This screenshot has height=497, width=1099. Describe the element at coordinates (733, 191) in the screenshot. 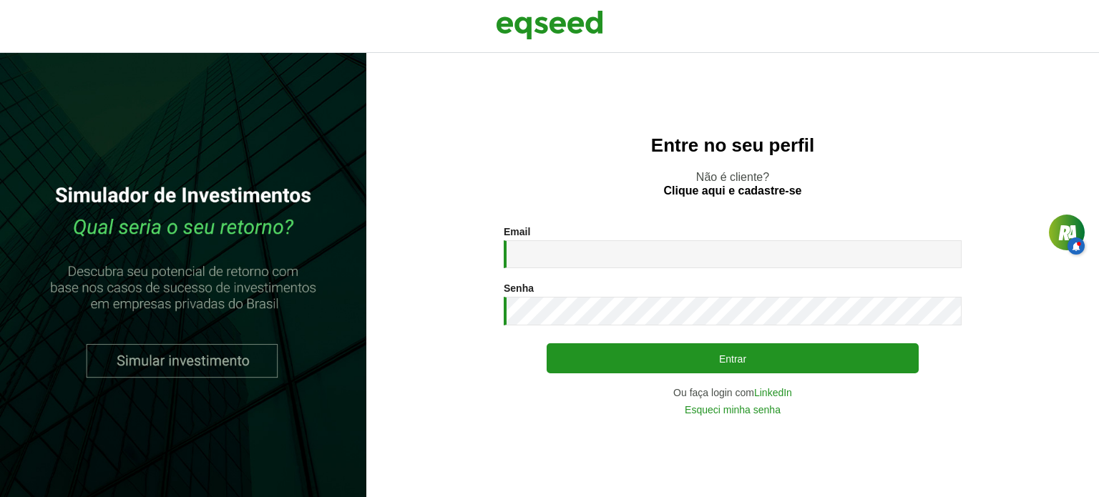

I see `a: Clique aqui e cadastre-se` at that location.